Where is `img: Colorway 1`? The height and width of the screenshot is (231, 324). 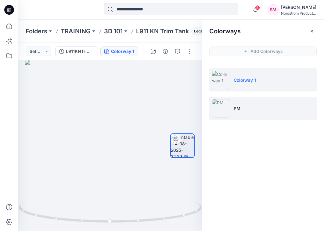
img: Colorway 1 is located at coordinates (221, 80).